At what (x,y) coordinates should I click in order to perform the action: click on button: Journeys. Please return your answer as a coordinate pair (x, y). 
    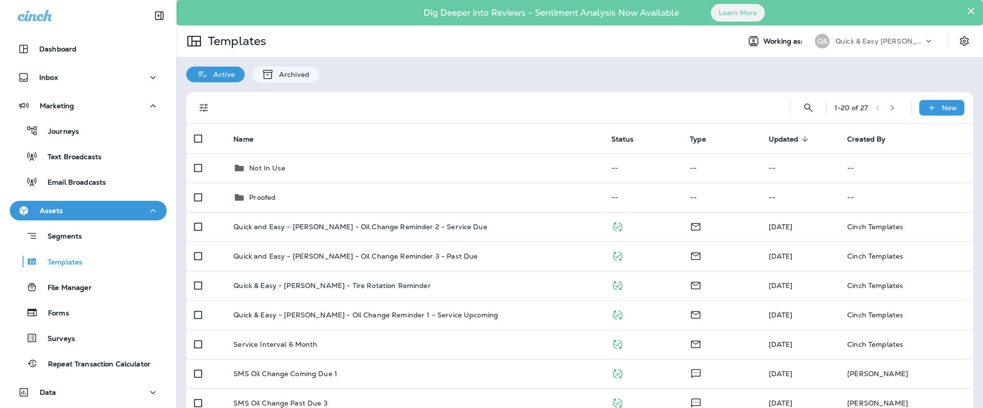
    Looking at the image, I should click on (88, 131).